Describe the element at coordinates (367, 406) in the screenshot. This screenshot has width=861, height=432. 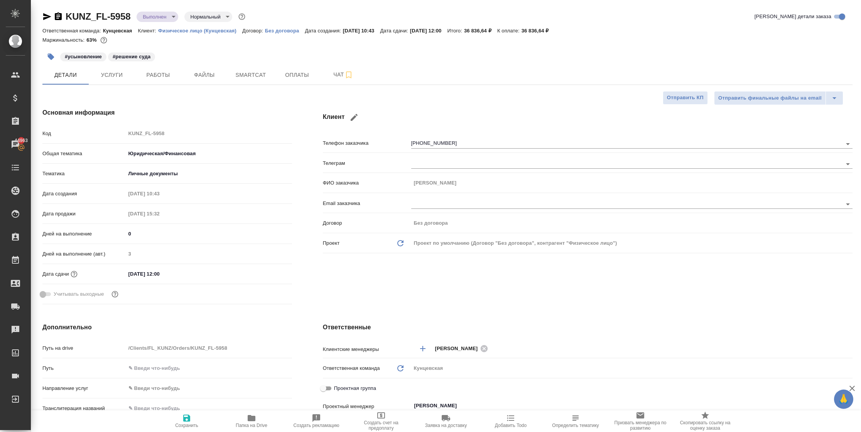
I see `p: Проектный менеджер` at that location.